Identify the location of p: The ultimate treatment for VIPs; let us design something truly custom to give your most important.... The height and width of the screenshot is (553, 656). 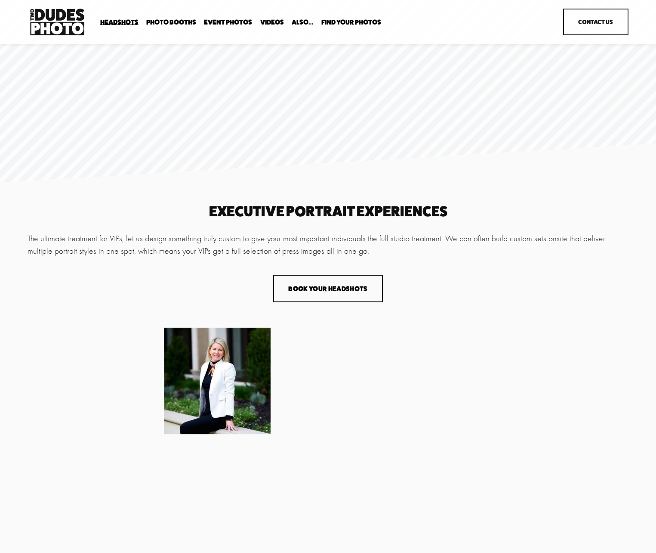
(328, 245).